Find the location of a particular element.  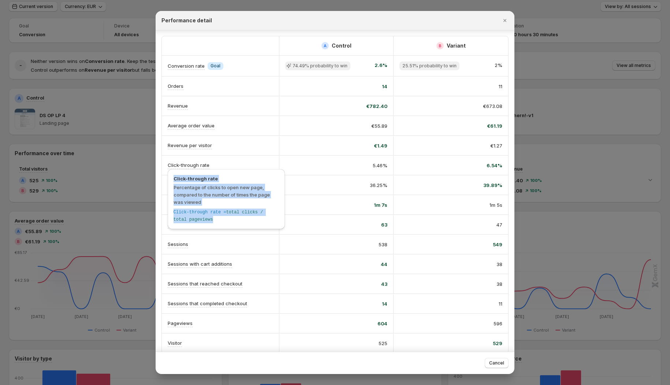

span: Click-through rate is located at coordinates (226, 179).